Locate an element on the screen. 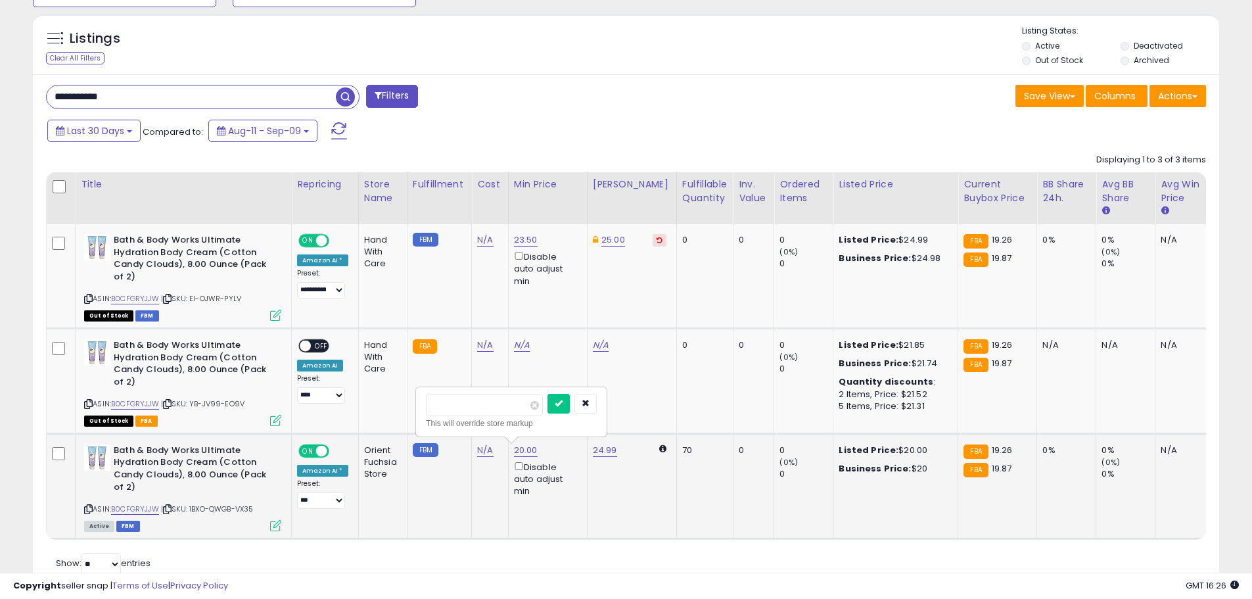 The width and height of the screenshot is (1252, 599). span: OFF is located at coordinates (338, 451).